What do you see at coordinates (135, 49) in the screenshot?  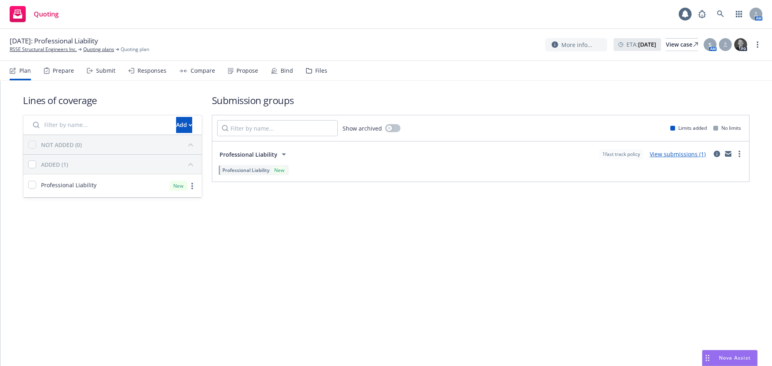 I see `span: Quoting plan` at bounding box center [135, 49].